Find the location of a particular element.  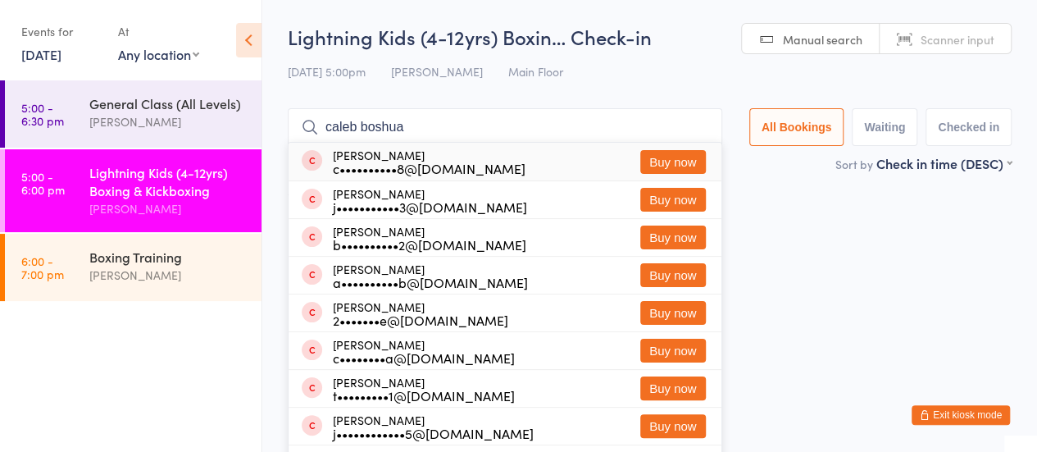

div: General Class (All Levels) is located at coordinates (168, 103).